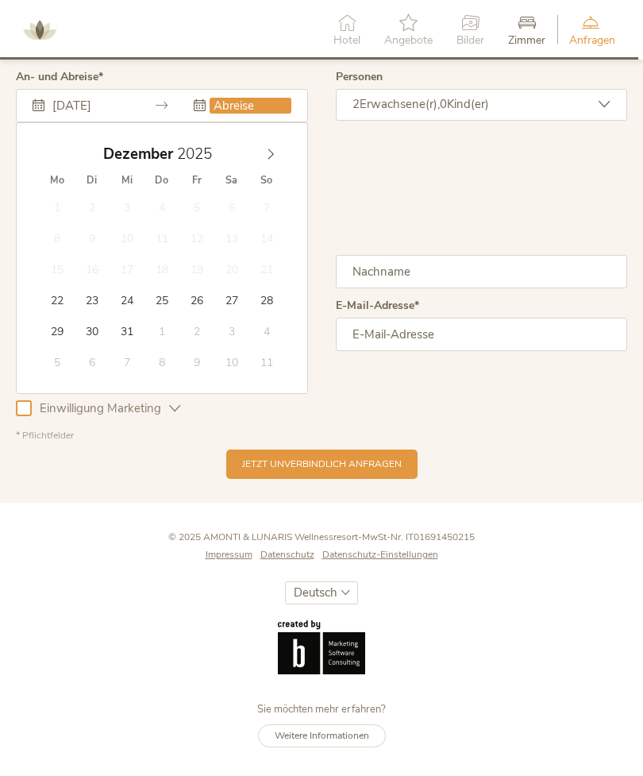 This screenshot has width=643, height=776. I want to click on input: Year, so click(199, 154).